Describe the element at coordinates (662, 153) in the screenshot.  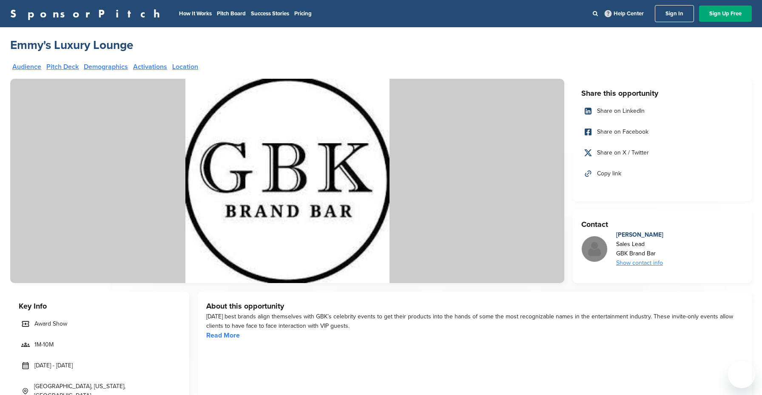
I see `a: Share on X / Twitter` at that location.